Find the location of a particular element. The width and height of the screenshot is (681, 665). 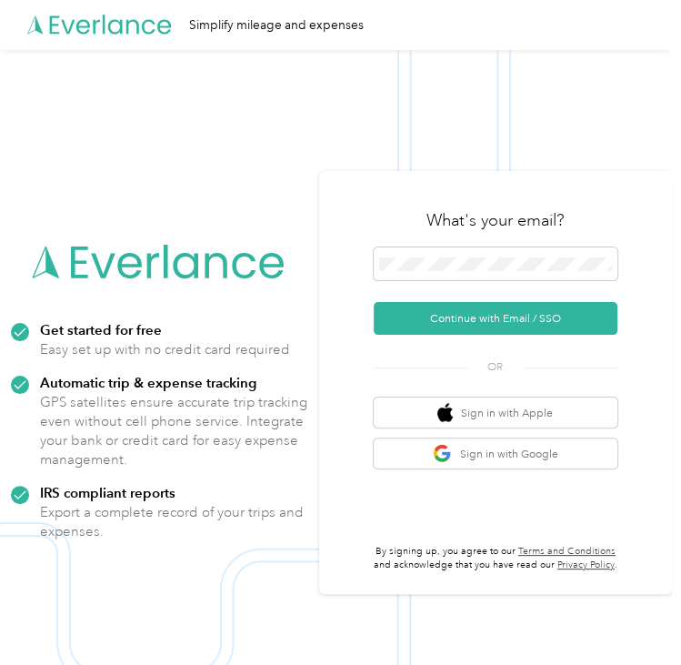

p: Export a complete record of your trips and expenses. is located at coordinates (174, 522).